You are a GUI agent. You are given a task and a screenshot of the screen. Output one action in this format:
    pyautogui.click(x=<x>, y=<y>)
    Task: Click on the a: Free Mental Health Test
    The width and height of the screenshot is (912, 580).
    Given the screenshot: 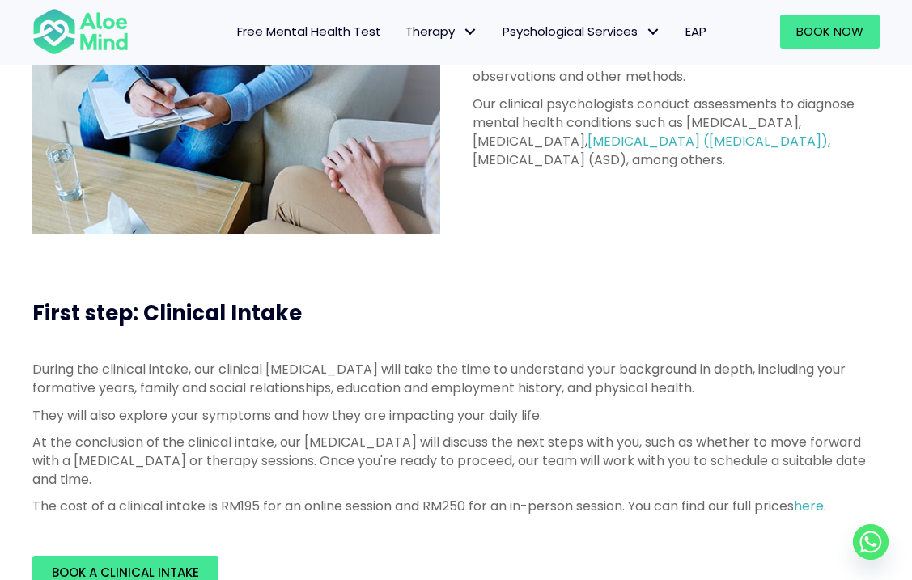 What is the action you would take?
    pyautogui.click(x=309, y=32)
    